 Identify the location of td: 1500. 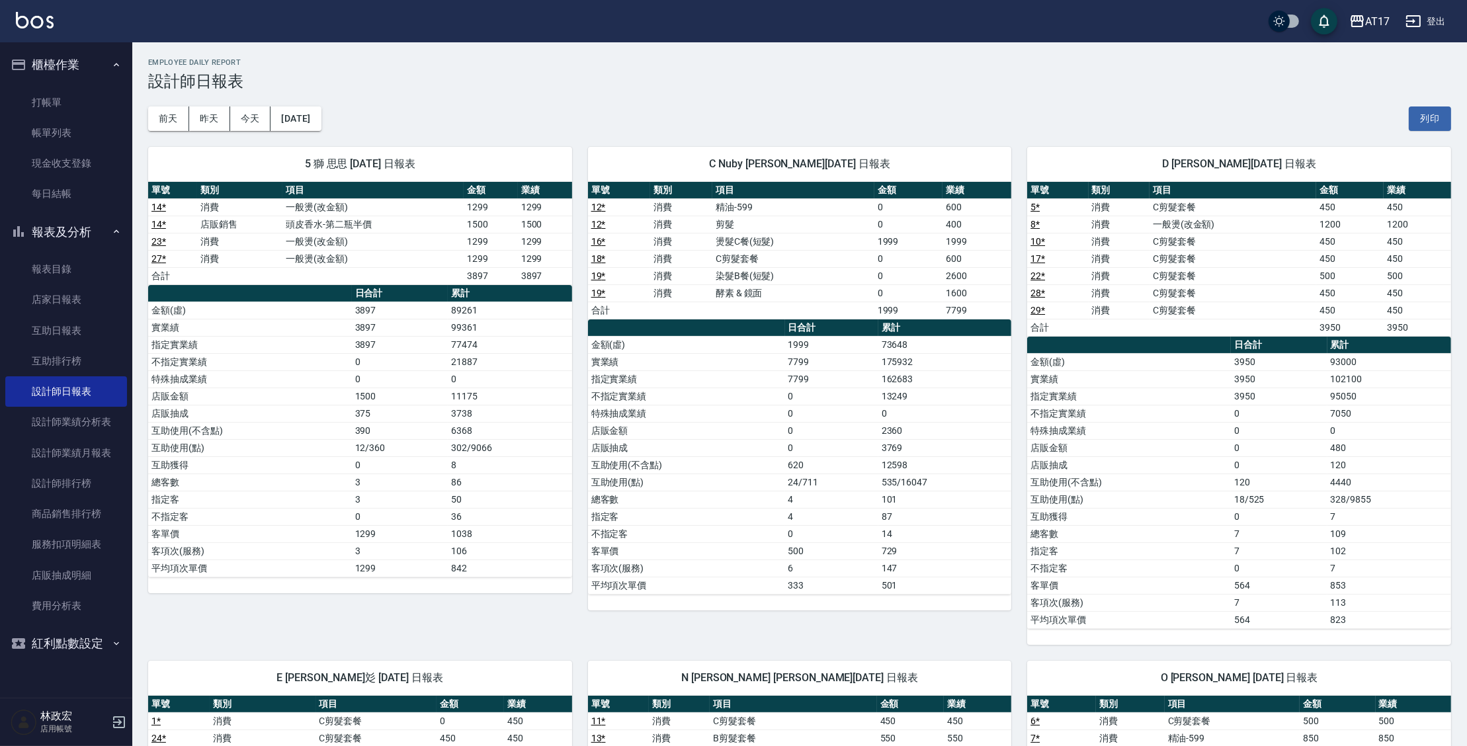
(545, 224).